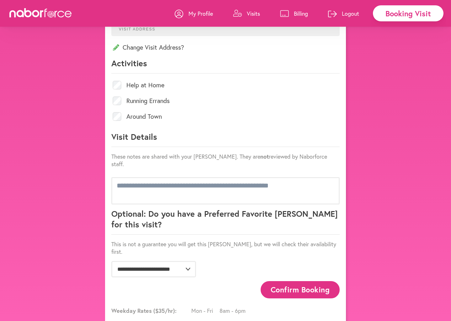  I want to click on label: Running Errands, so click(148, 101).